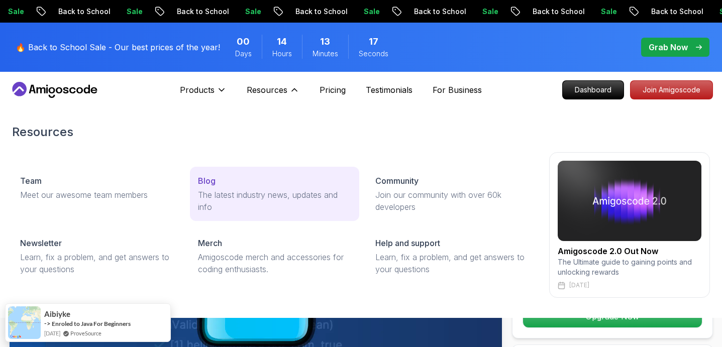 This screenshot has width=722, height=347. What do you see at coordinates (243, 54) in the screenshot?
I see `span: Days` at bounding box center [243, 54].